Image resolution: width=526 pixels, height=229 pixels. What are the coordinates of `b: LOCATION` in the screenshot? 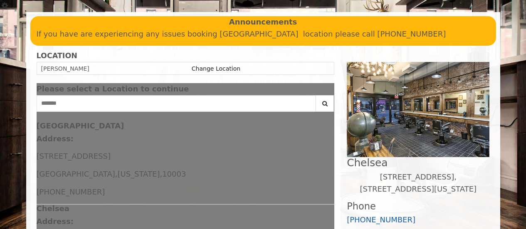 It's located at (57, 56).